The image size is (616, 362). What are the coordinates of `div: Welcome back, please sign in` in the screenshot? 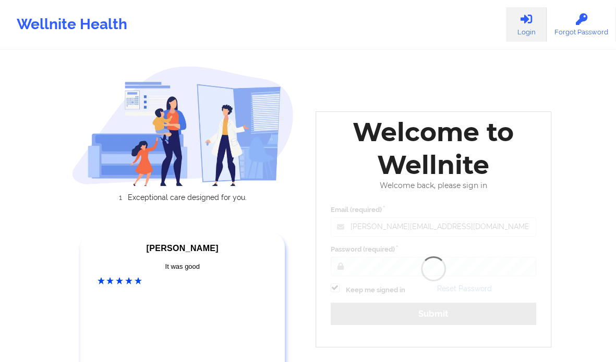 It's located at (433, 186).